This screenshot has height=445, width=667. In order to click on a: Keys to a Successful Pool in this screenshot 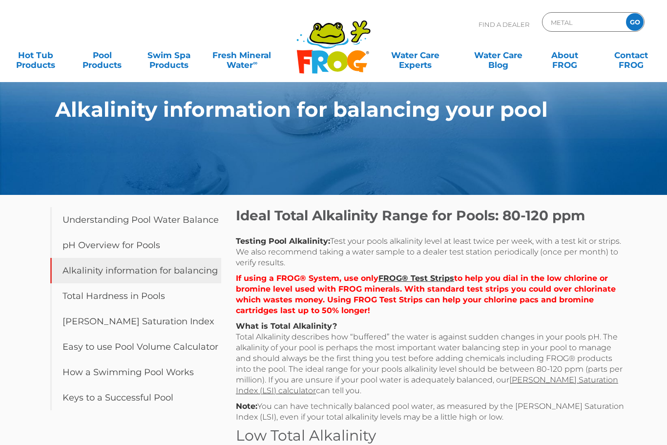, I will do `click(136, 397)`.